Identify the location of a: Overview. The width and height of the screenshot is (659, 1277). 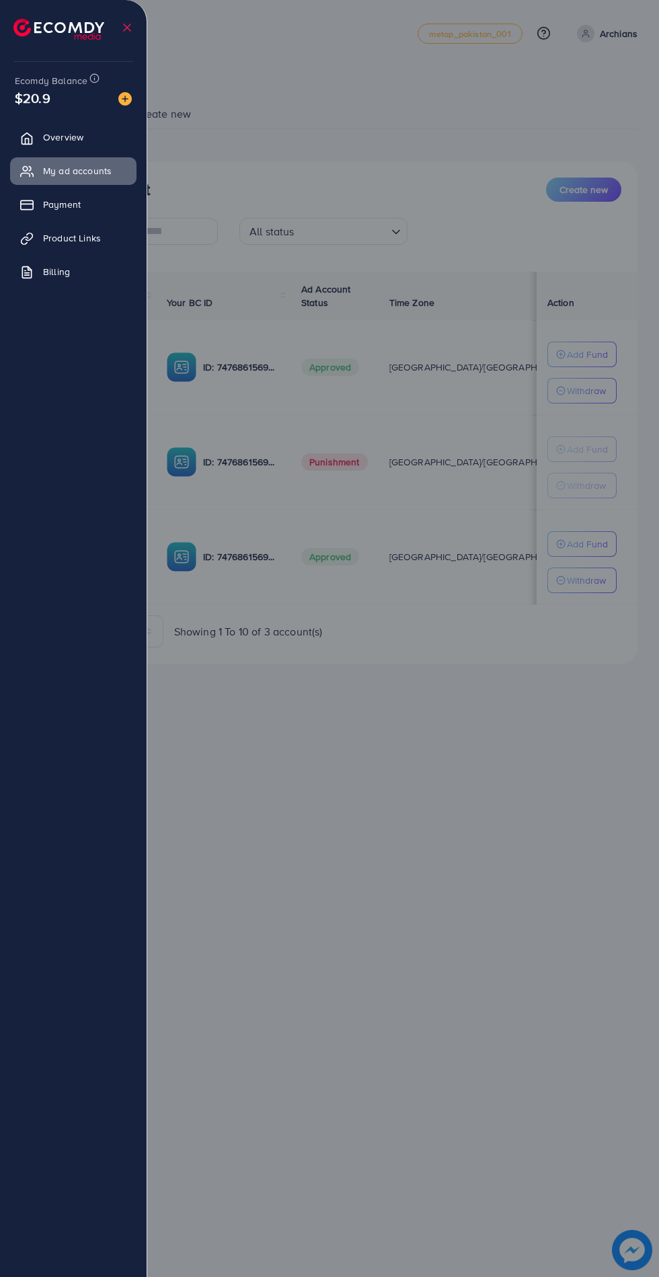
(73, 137).